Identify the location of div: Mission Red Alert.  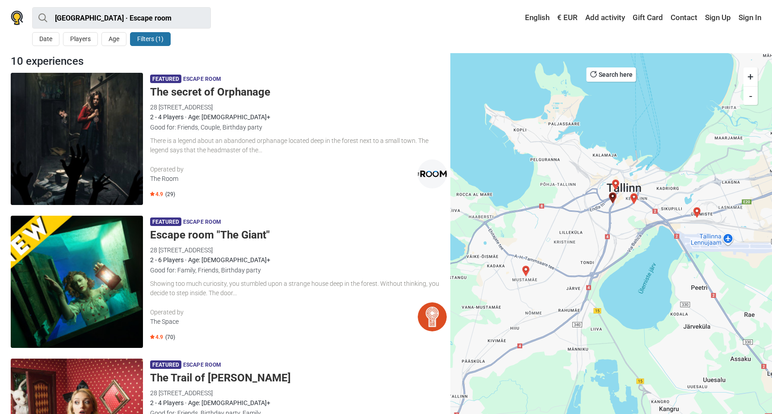
(616, 185).